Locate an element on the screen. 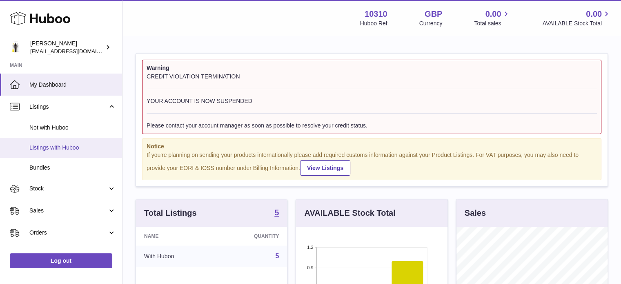 The image size is (621, 284). img: internalAdmin-10310@internal.huboo.com is located at coordinates (16, 47).